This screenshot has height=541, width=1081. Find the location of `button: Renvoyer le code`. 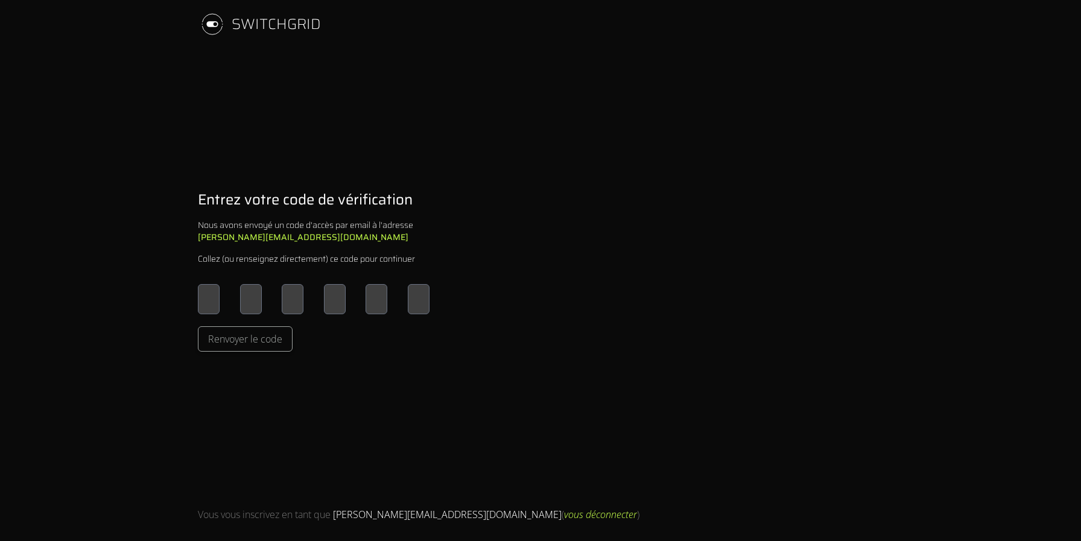

button: Renvoyer le code is located at coordinates (245, 339).